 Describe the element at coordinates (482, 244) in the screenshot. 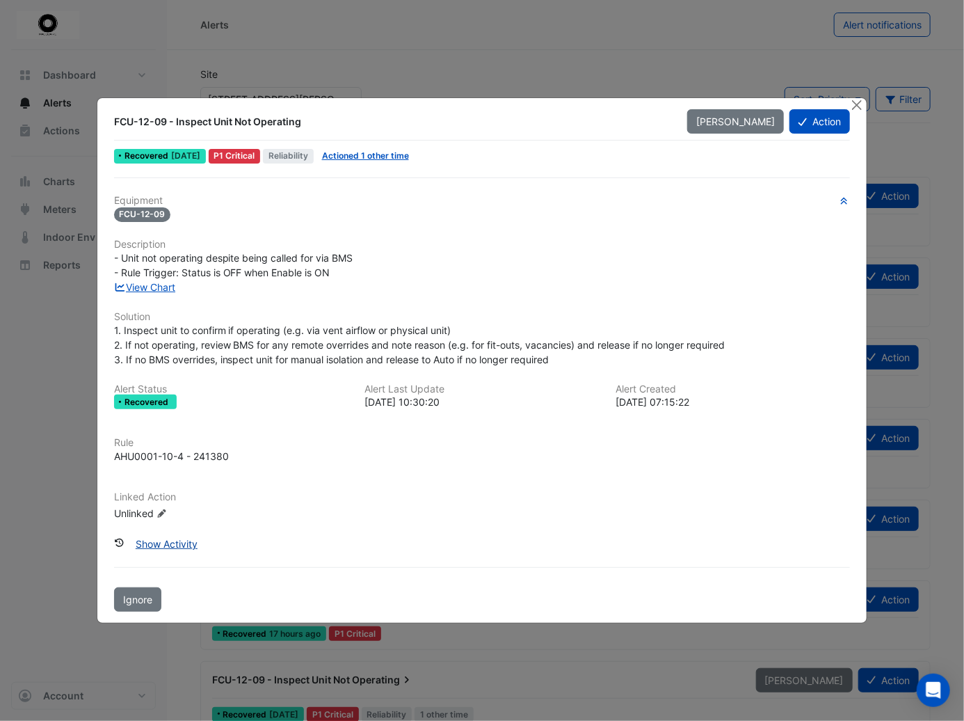

I see `h6: Description` at that location.